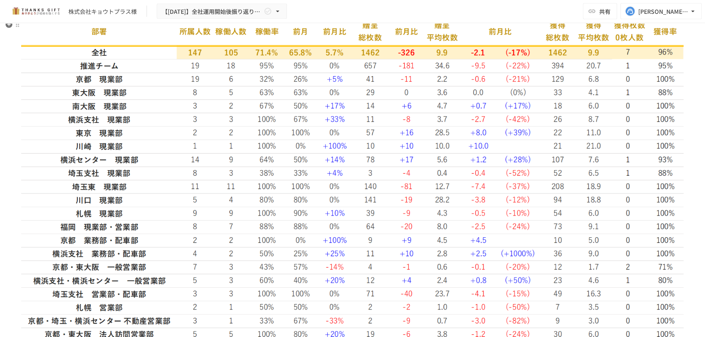 The width and height of the screenshot is (705, 337). What do you see at coordinates (103, 11) in the screenshot?
I see `div: 株式会社キョウトプラス様` at bounding box center [103, 11].